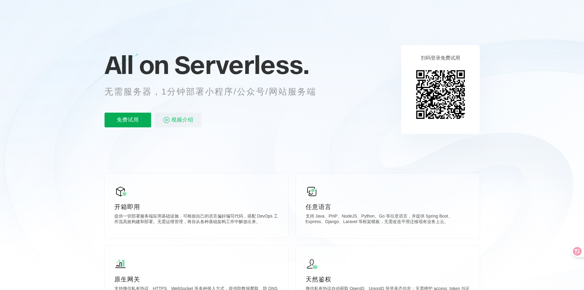  What do you see at coordinates (388, 219) in the screenshot?
I see `p: 支持 Java、PHP、NodeJS、Python、Go 等任意语言，并提供 Spring Boot、Express、Django、Laravel 等框架模板，无需改造平滑迁移现有业务上云。` at bounding box center [388, 219].